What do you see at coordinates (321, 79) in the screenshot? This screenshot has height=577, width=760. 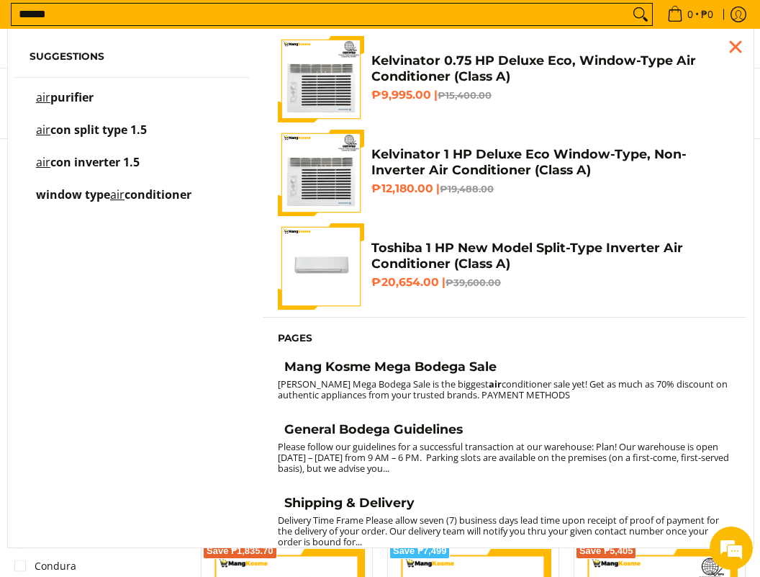 I see `img: Kelvinator 0.75 HP Deluxe Eco, Window-Type Air Conditioner (Class A)` at bounding box center [321, 79].